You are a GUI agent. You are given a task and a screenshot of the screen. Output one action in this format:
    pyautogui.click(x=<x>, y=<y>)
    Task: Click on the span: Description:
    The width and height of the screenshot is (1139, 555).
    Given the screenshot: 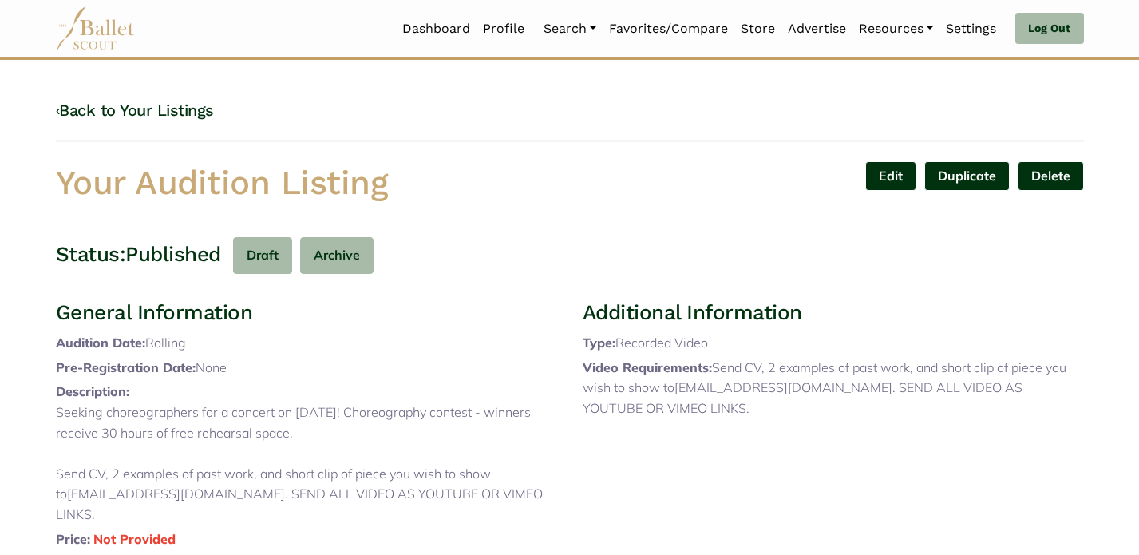 What is the action you would take?
    pyautogui.click(x=93, y=391)
    